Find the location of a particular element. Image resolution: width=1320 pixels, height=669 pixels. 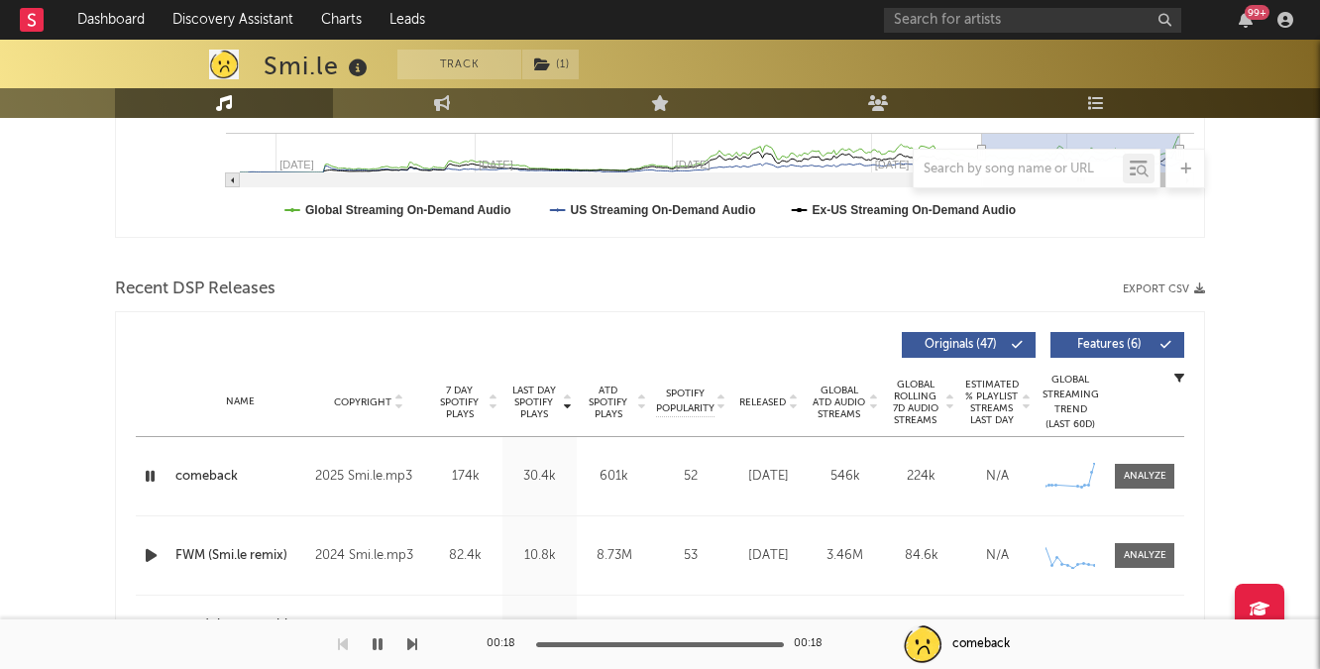

div: 30.4k is located at coordinates (539, 477).